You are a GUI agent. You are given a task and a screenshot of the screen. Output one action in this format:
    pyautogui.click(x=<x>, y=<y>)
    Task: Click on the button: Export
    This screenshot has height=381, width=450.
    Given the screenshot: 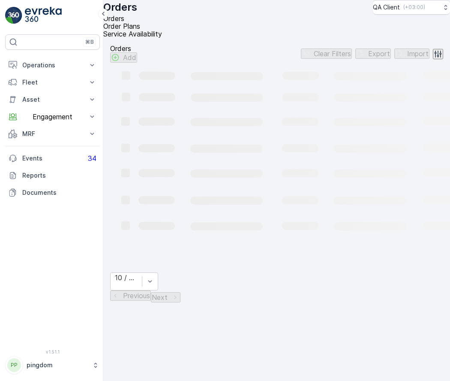 What is the action you would take?
    pyautogui.click(x=373, y=54)
    